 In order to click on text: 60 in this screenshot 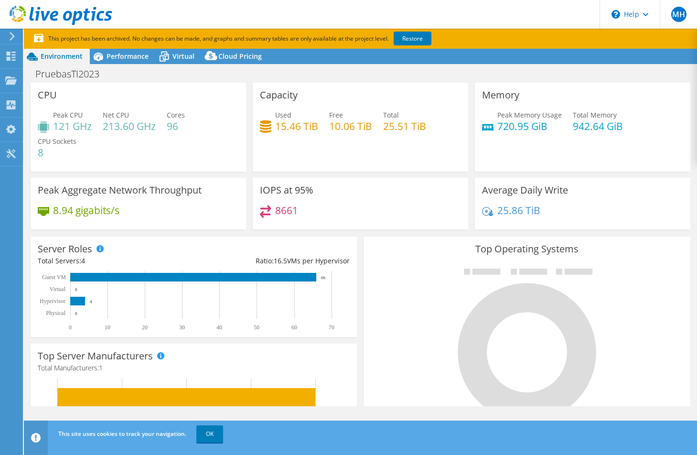, I will do `click(294, 327)`.